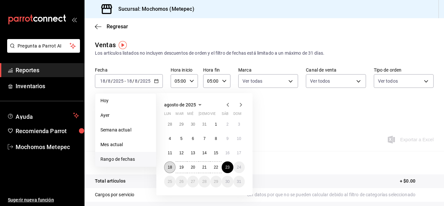  Describe the element at coordinates (213, 115) in the screenshot. I see `abbr: viernes` at that location.